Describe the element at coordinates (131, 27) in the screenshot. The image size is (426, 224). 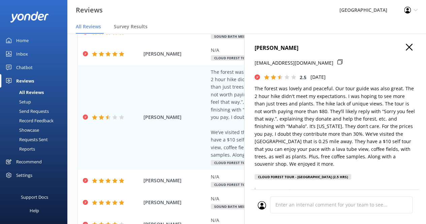
I see `span: Survey Results` at that location.